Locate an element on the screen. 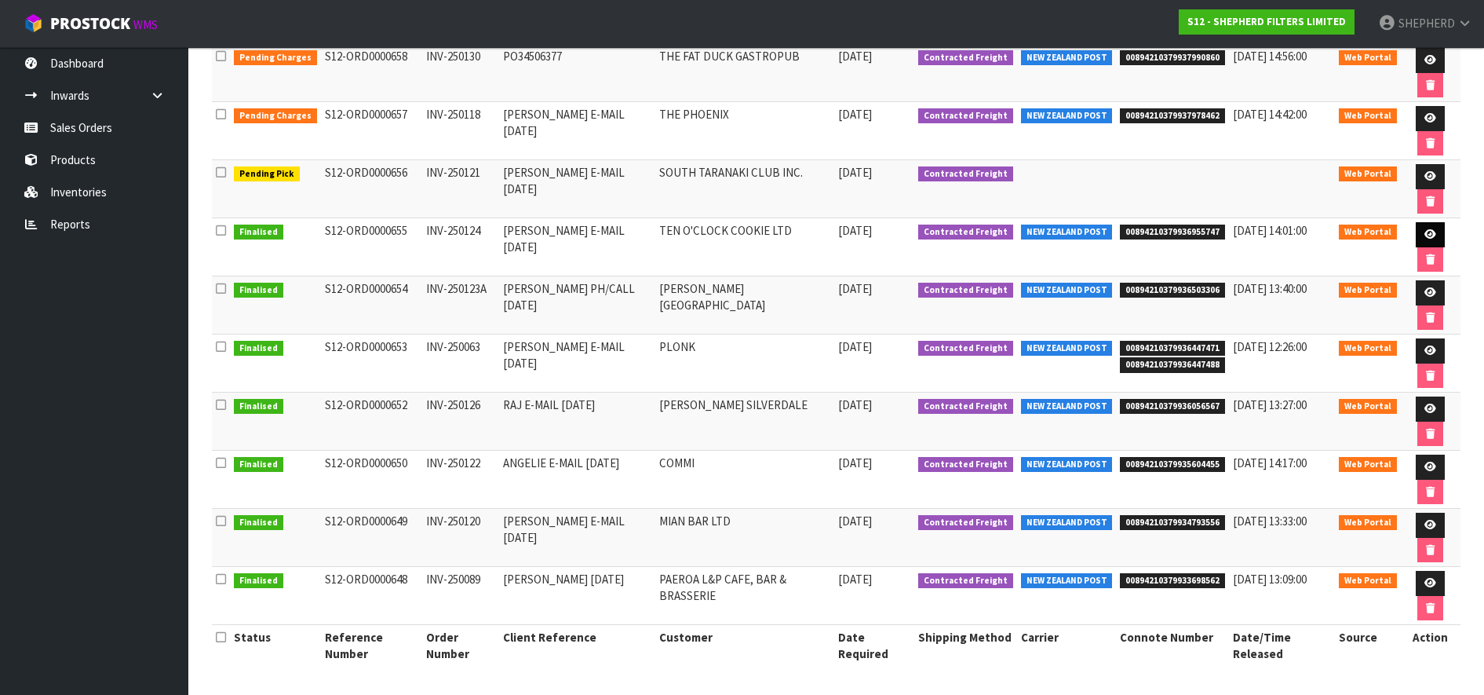 This screenshot has height=695, width=1484. strong: S12 - SHEPHERD FILTERS LIMITED is located at coordinates (1267, 21).